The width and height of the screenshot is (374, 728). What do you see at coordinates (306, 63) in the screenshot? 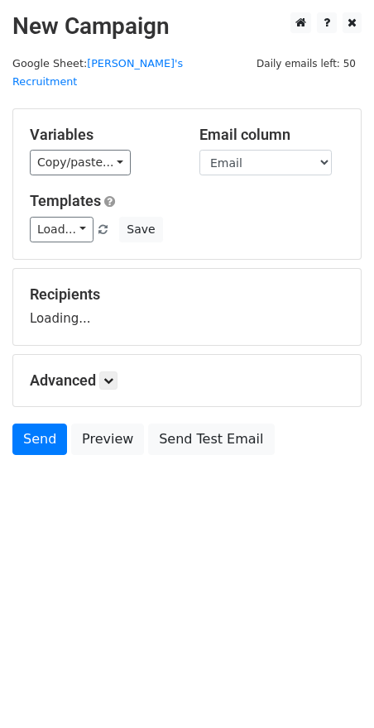
I see `a: Daily emails left: 50` at bounding box center [306, 63].